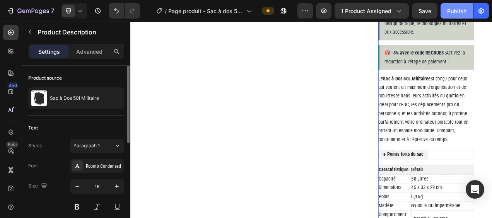  Describe the element at coordinates (35, 146) in the screenshot. I see `div: Styles` at that location.